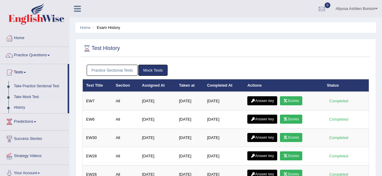  I want to click on h2: Test History, so click(101, 49).